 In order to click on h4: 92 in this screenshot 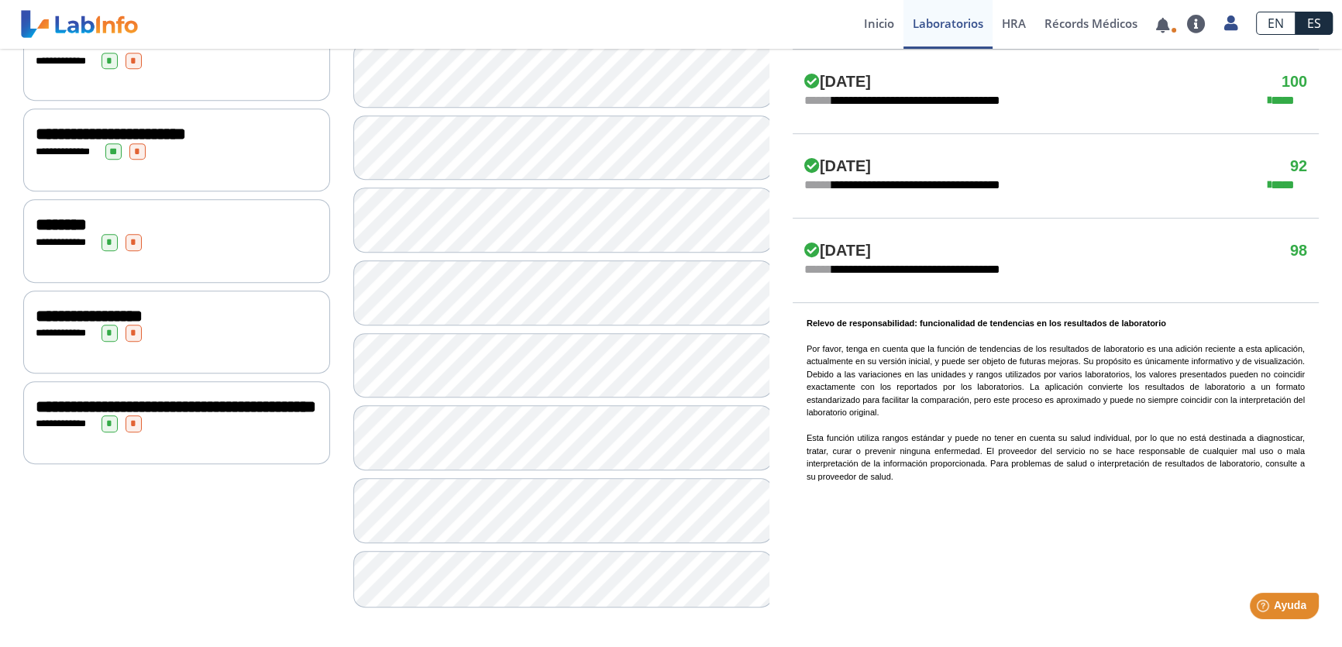, I will do `click(1298, 167)`.